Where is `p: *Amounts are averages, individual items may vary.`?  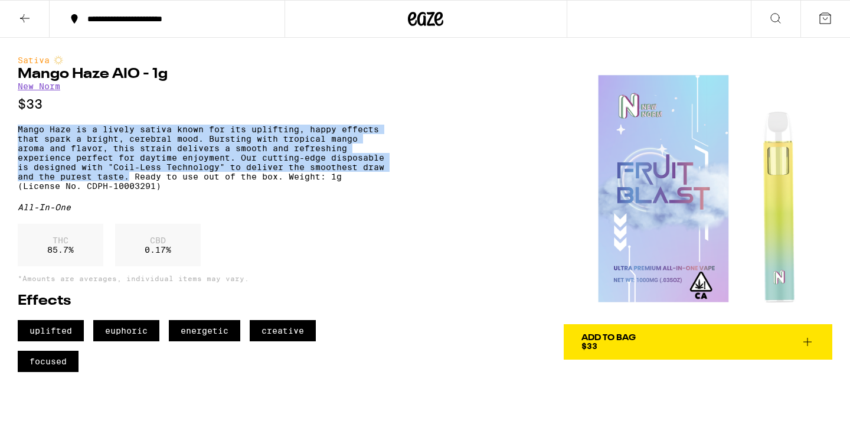 p: *Amounts are averages, individual items may vary. is located at coordinates (201, 278).